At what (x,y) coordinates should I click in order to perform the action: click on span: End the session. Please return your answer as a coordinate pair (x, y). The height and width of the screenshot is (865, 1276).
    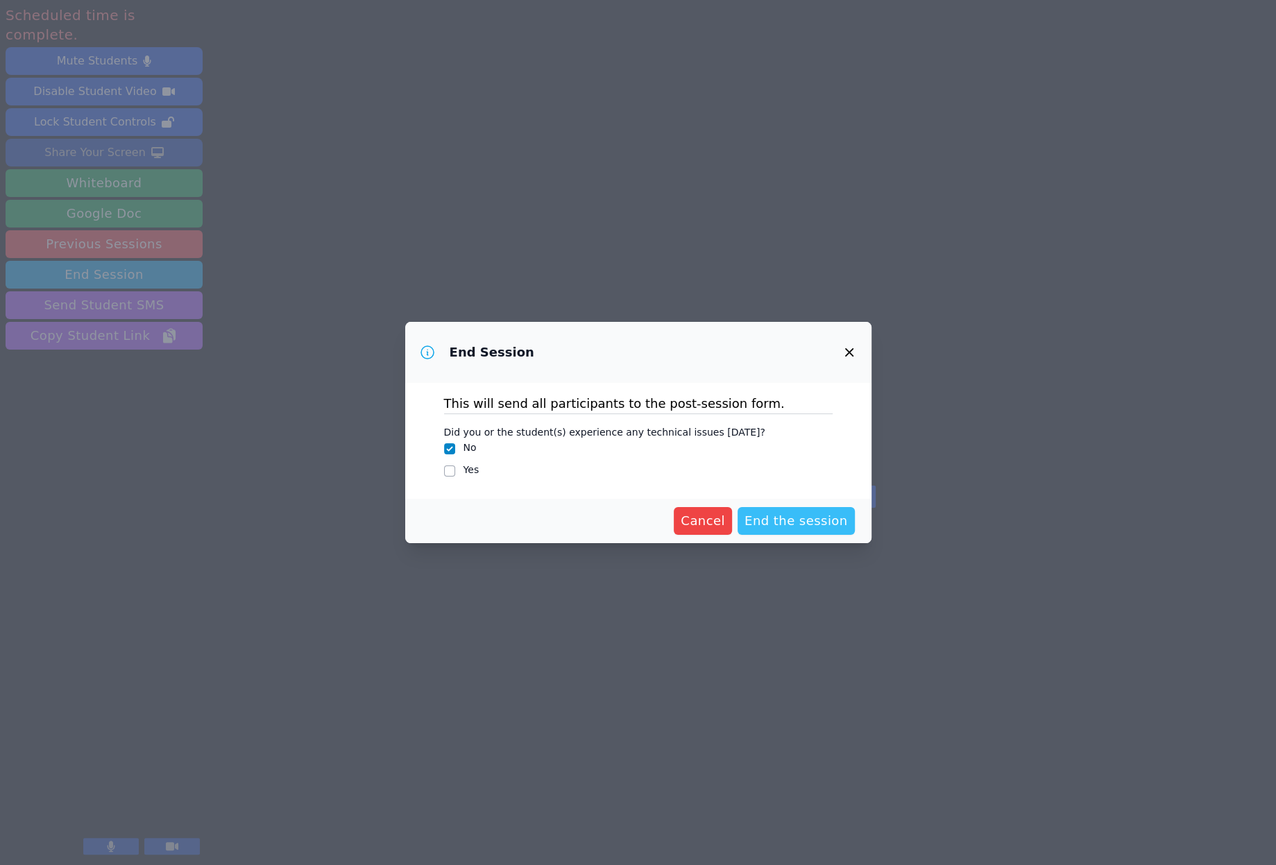
    Looking at the image, I should click on (796, 521).